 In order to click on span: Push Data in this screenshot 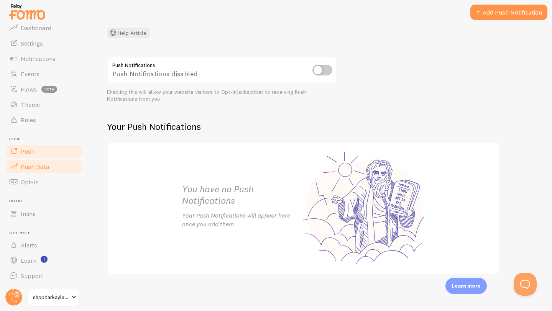, I will do `click(35, 167)`.